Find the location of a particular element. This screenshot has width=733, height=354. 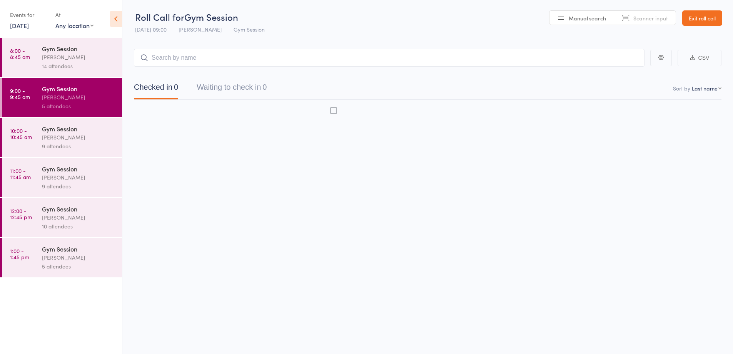

div: Events for is located at coordinates (29, 15).